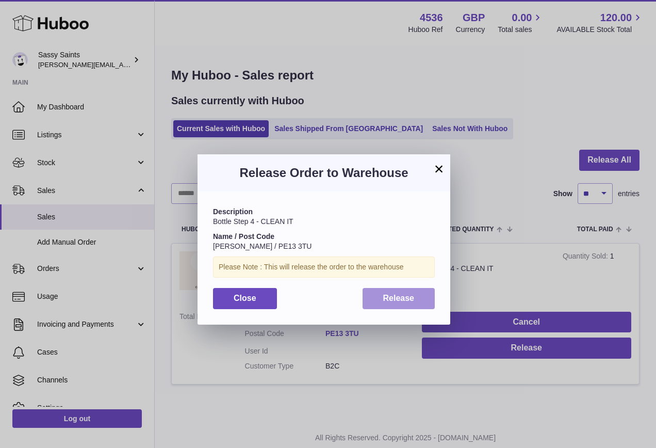 The image size is (656, 448). Describe the element at coordinates (245, 298) in the screenshot. I see `span: Close` at that location.